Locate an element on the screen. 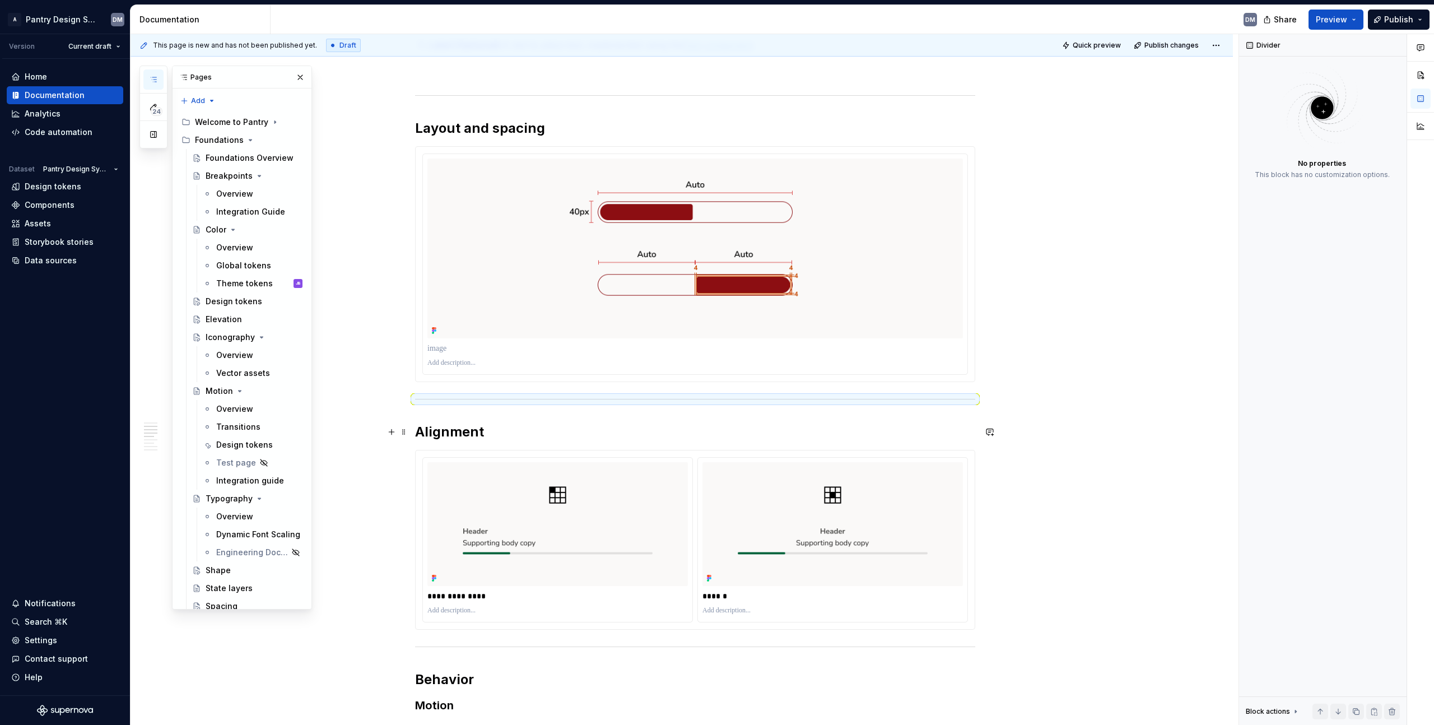 Image resolution: width=1434 pixels, height=725 pixels. div: Code automation is located at coordinates (58, 132).